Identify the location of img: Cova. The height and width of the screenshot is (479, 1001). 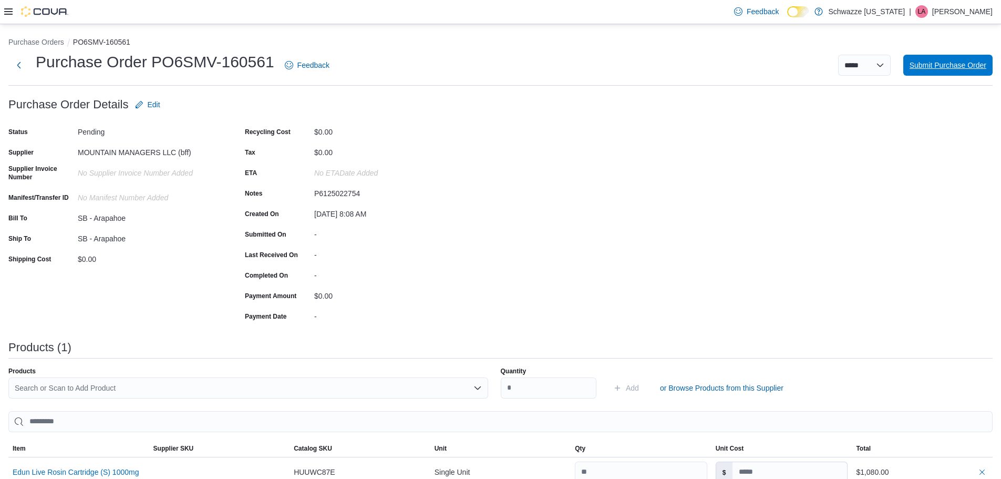
(45, 12).